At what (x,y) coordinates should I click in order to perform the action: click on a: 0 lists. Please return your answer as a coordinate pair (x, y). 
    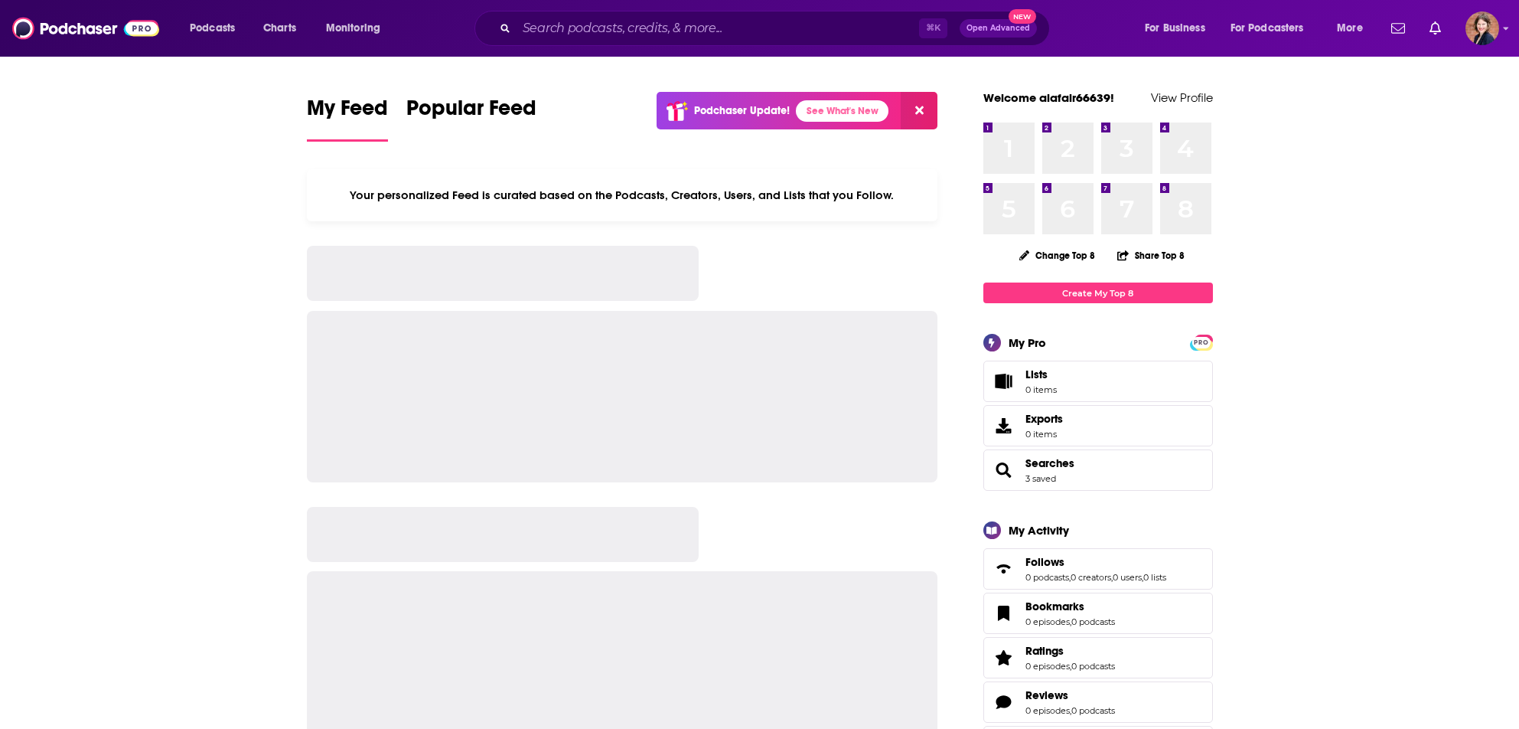
    Looking at the image, I should click on (1155, 577).